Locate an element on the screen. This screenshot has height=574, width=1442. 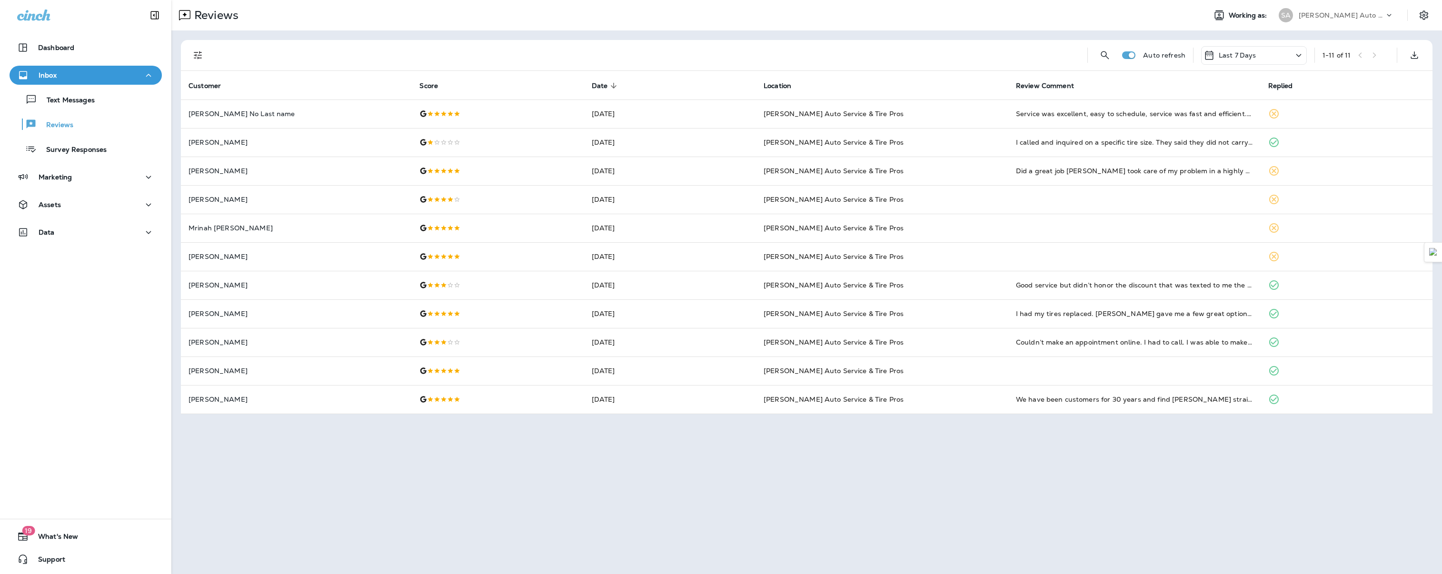
button: Collapse Sidebar is located at coordinates (155, 15).